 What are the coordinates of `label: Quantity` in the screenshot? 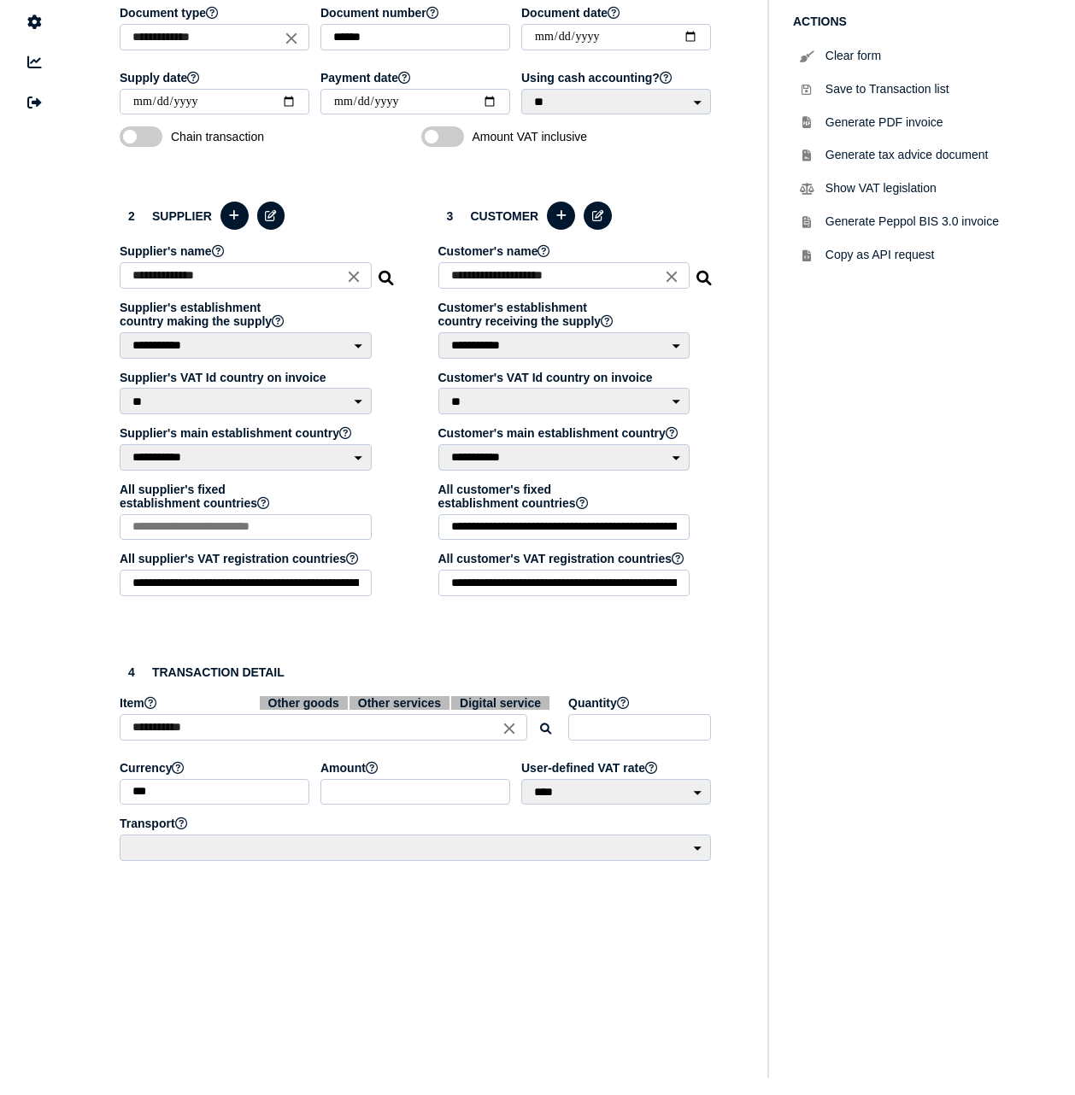 It's located at (641, 703).